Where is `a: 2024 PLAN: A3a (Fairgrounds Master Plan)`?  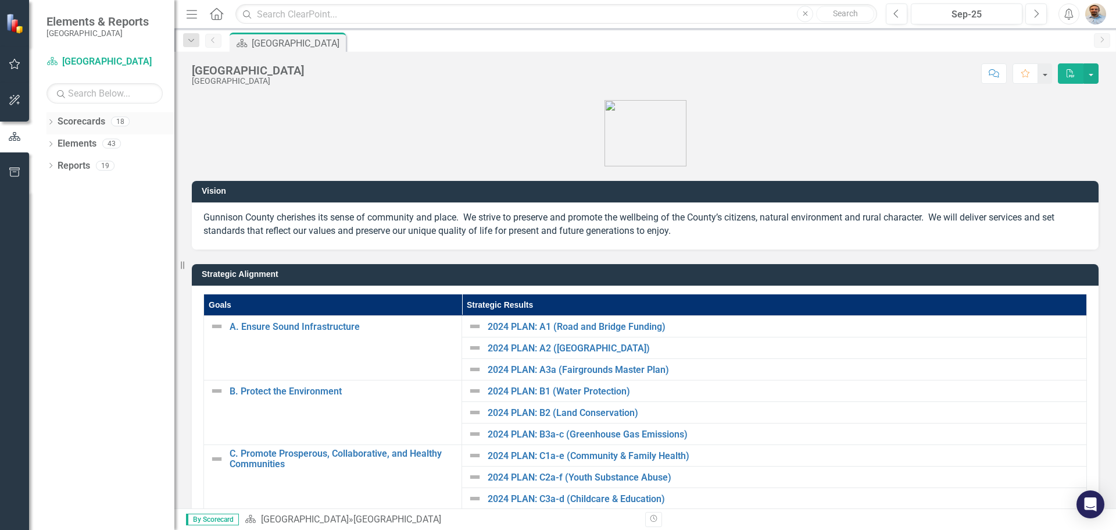
a: 2024 PLAN: A3a (Fairgrounds Master Plan) is located at coordinates (784, 370).